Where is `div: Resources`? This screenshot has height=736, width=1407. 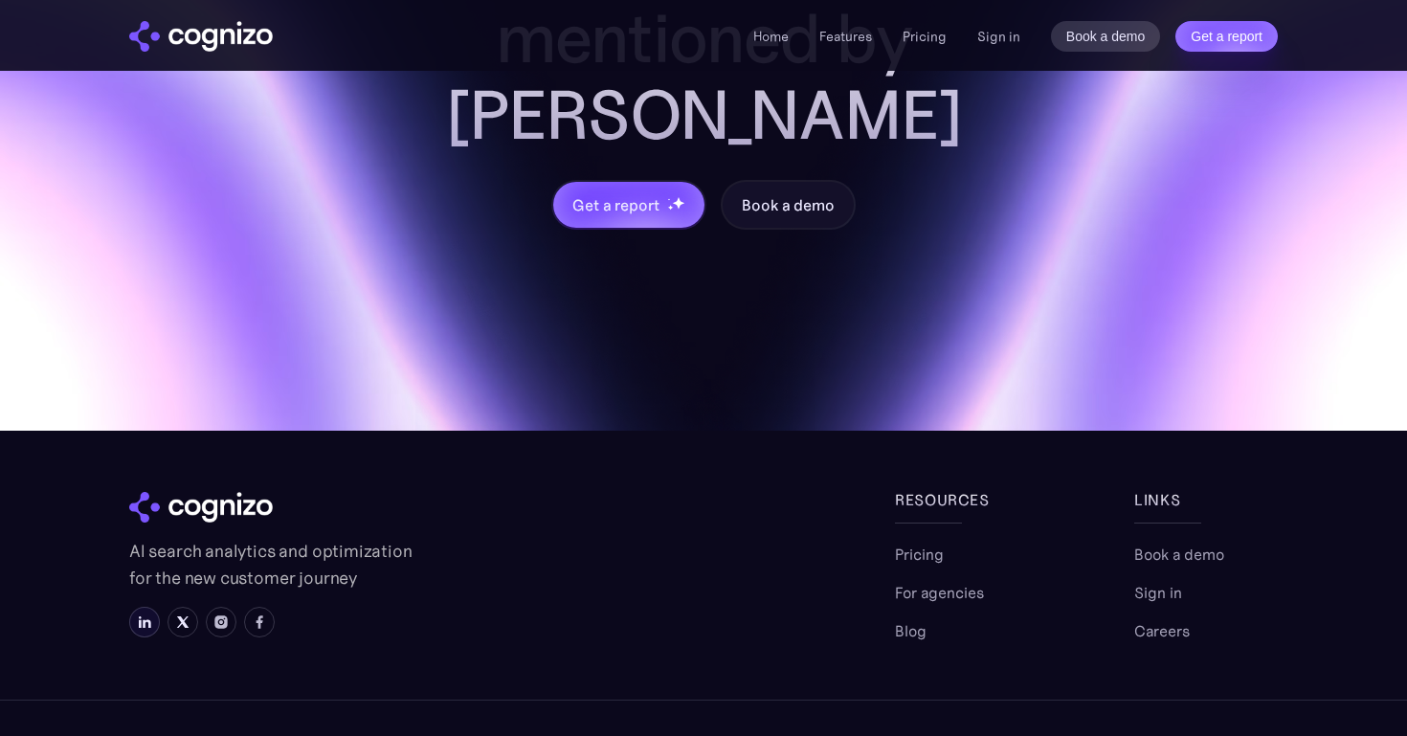 div: Resources is located at coordinates (967, 500).